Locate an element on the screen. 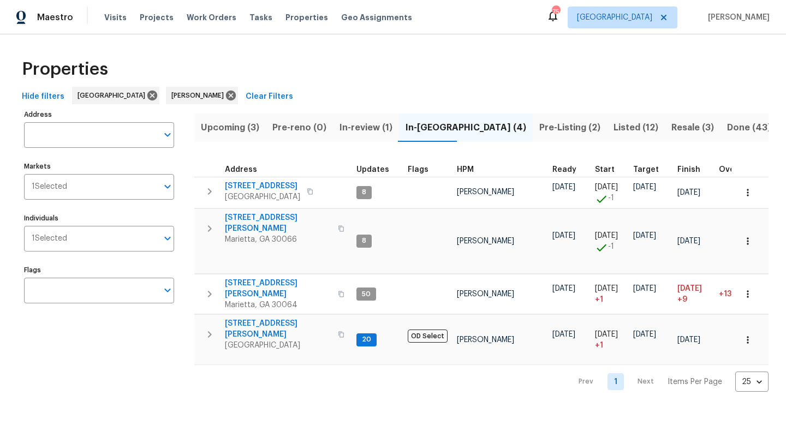  span: Updates is located at coordinates (373, 170).